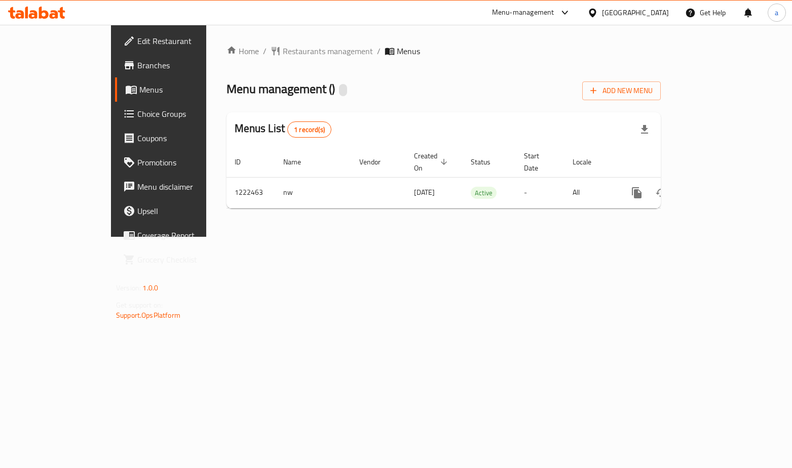 This screenshot has width=792, height=468. Describe the element at coordinates (644, 130) in the screenshot. I see `div: Export file` at that location.